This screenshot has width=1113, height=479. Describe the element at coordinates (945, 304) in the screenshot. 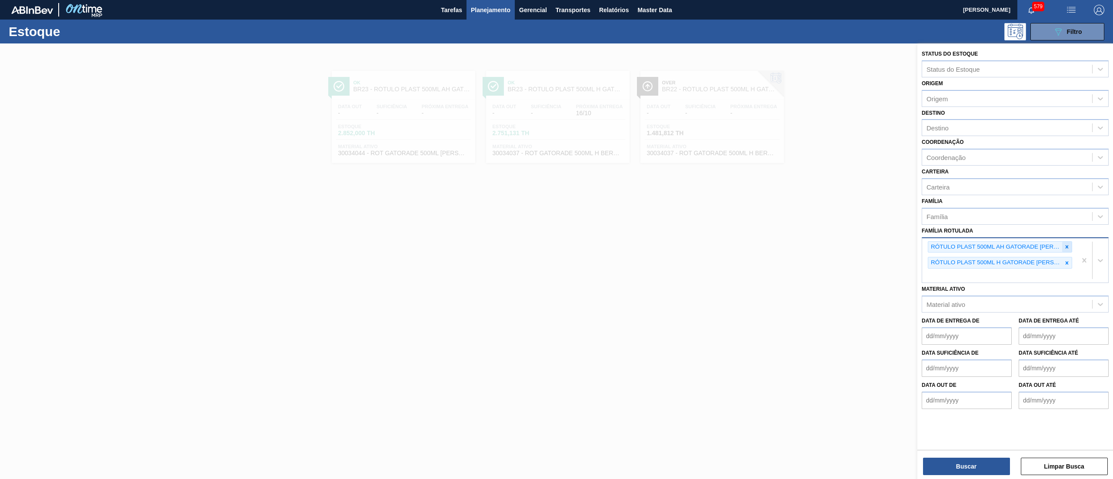

I see `div: Material ativo` at that location.